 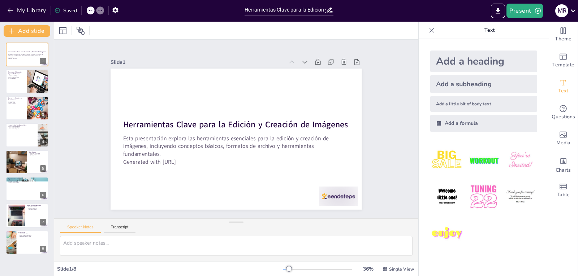 What do you see at coordinates (36, 210) in the screenshot?
I see `p: Técnicas de efectos` at bounding box center [36, 210].